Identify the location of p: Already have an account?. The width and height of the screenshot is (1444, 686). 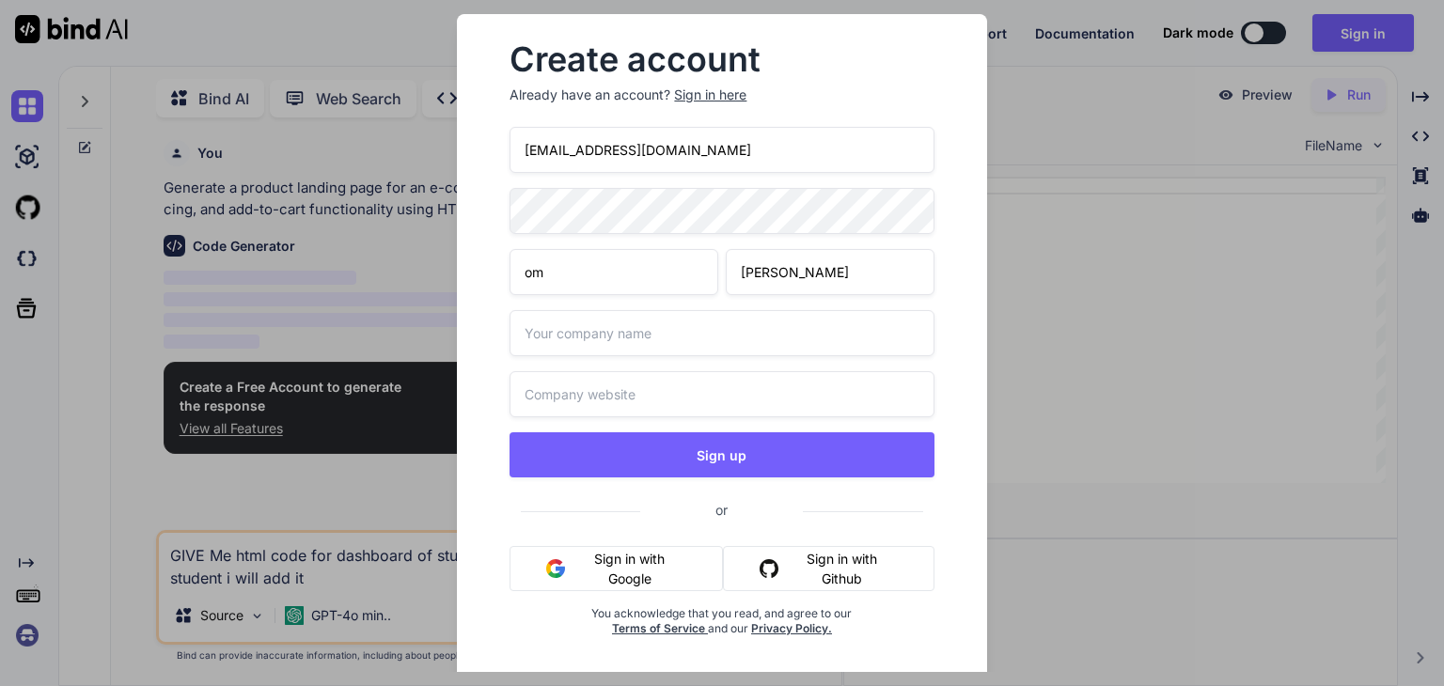
(721, 95).